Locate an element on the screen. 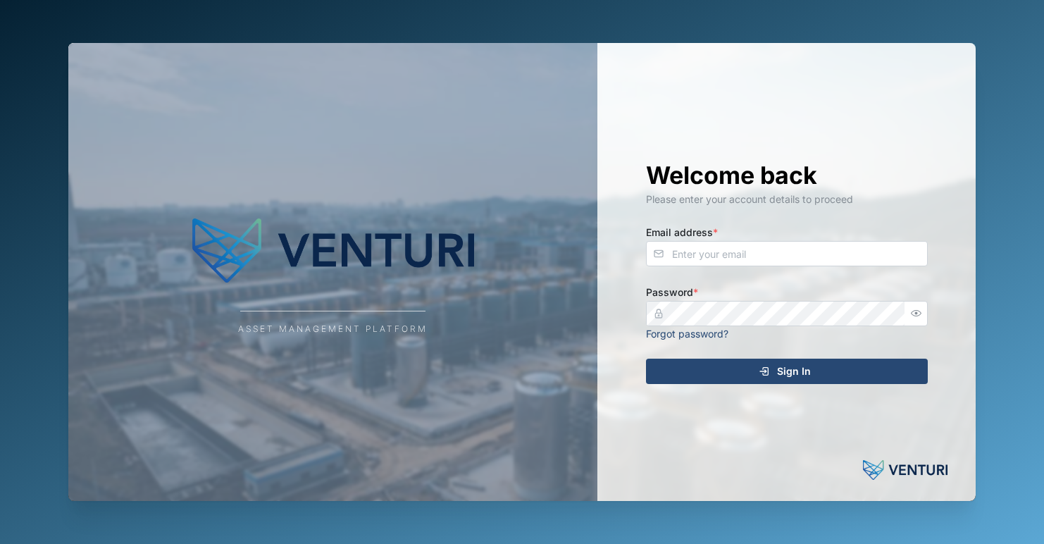  div: Please enter your account details to proceed is located at coordinates (787, 199).